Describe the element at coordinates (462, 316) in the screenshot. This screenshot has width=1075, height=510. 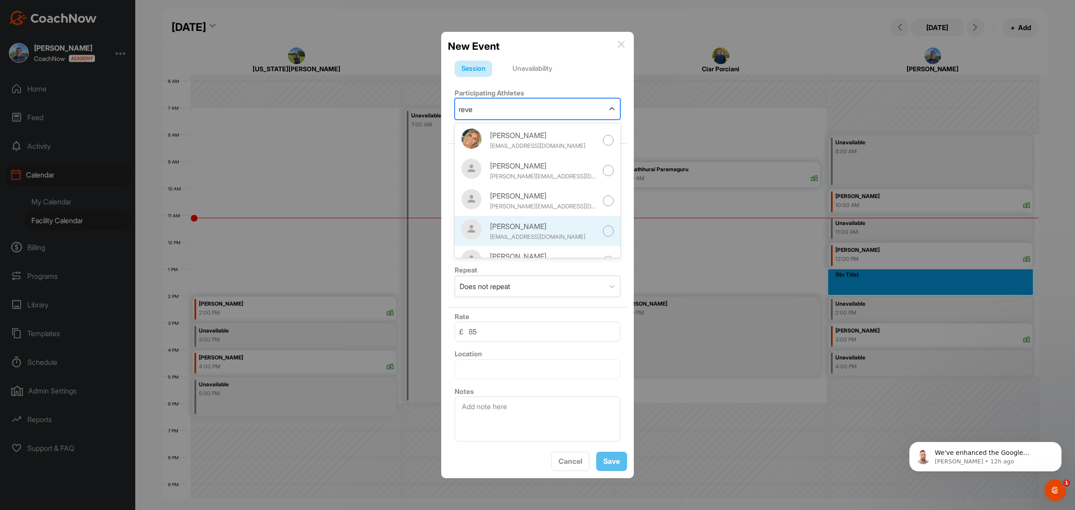
I see `label: Rate` at that location.